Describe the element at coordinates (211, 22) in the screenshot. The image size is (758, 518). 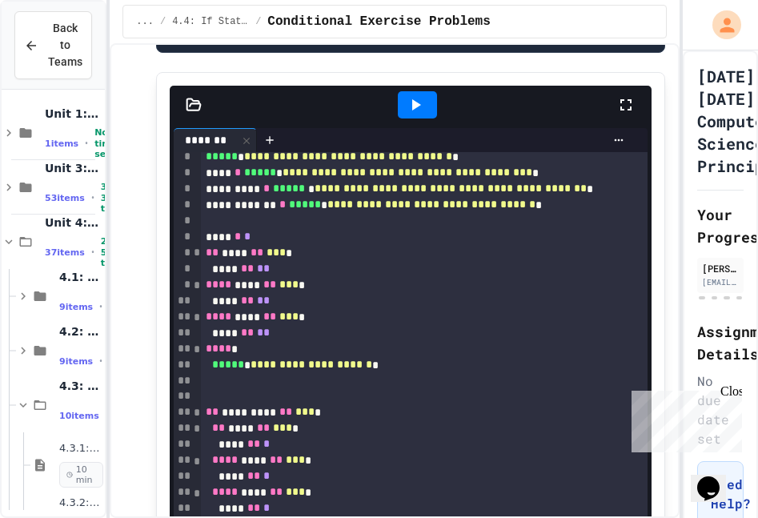
I see `span: 4.4: If Statements` at that location.